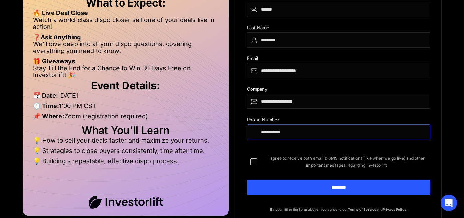 The image size is (464, 218). I want to click on strong: Event Details:, so click(125, 85).